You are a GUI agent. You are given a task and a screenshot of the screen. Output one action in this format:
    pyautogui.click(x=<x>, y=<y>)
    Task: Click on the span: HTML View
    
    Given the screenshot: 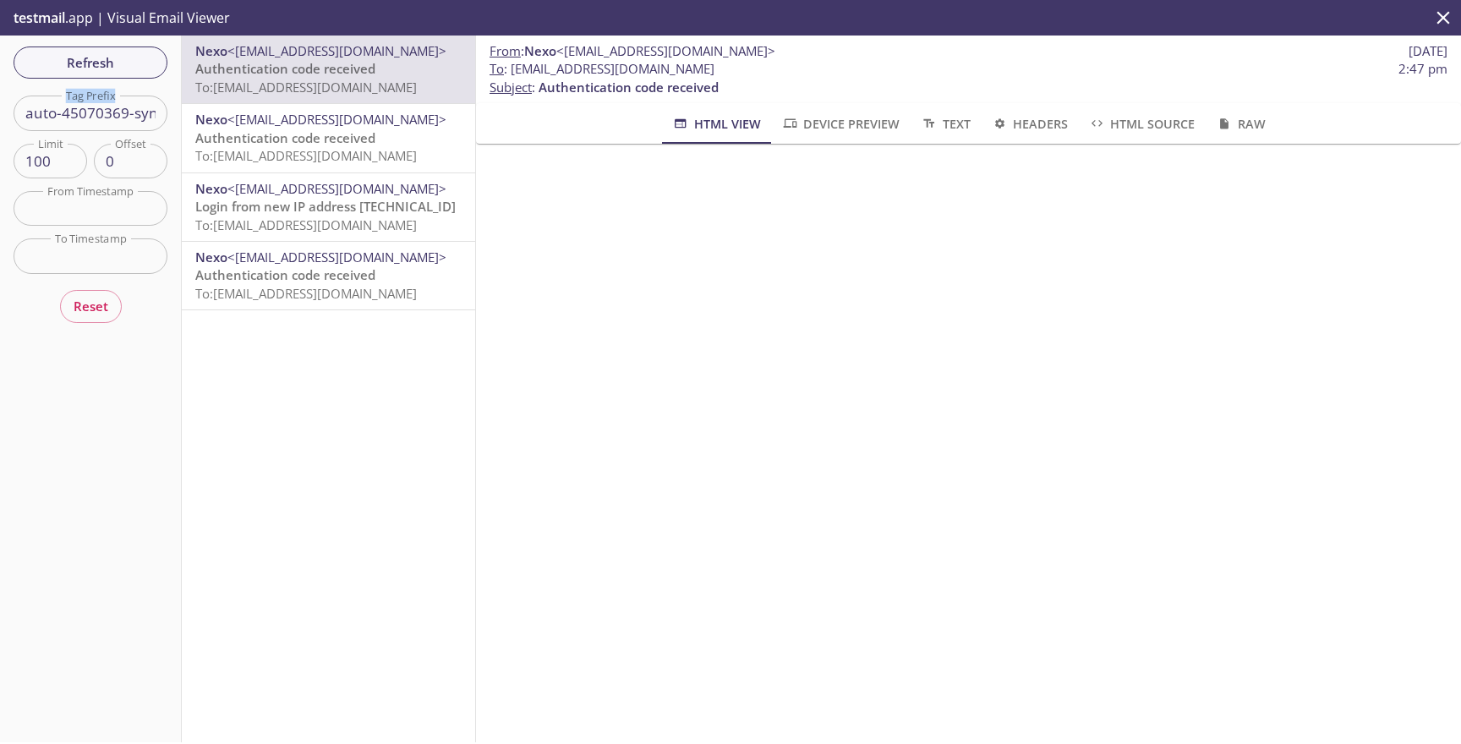 What is the action you would take?
    pyautogui.click(x=716, y=123)
    